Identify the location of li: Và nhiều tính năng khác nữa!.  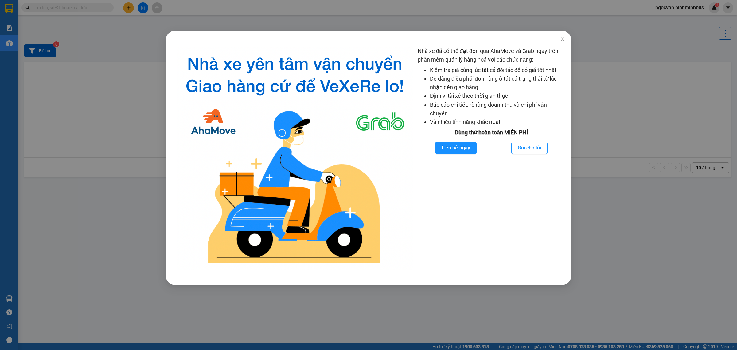
(498, 122).